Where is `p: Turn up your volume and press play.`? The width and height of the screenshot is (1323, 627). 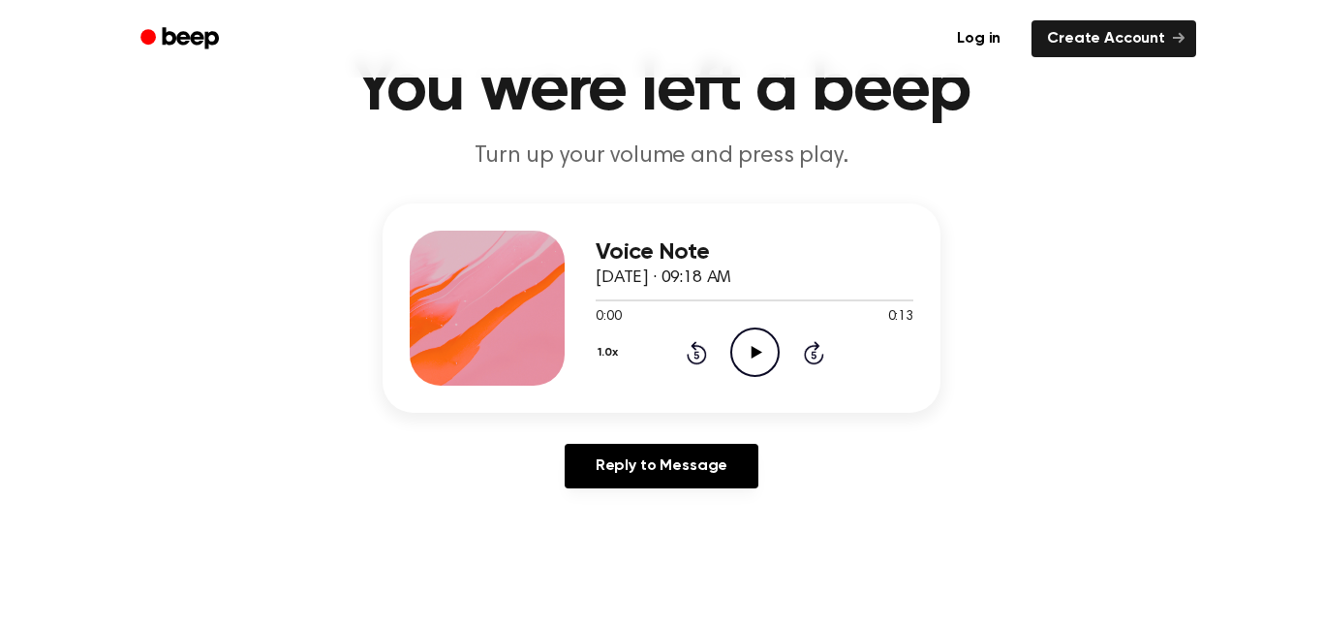 p: Turn up your volume and press play. is located at coordinates (661, 156).